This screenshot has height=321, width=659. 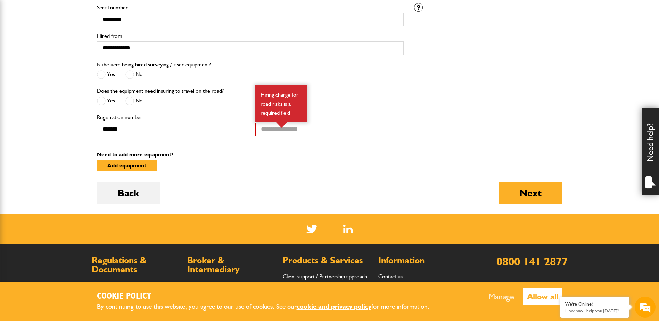 What do you see at coordinates (312, 229) in the screenshot?
I see `a: Twitter` at bounding box center [312, 229].